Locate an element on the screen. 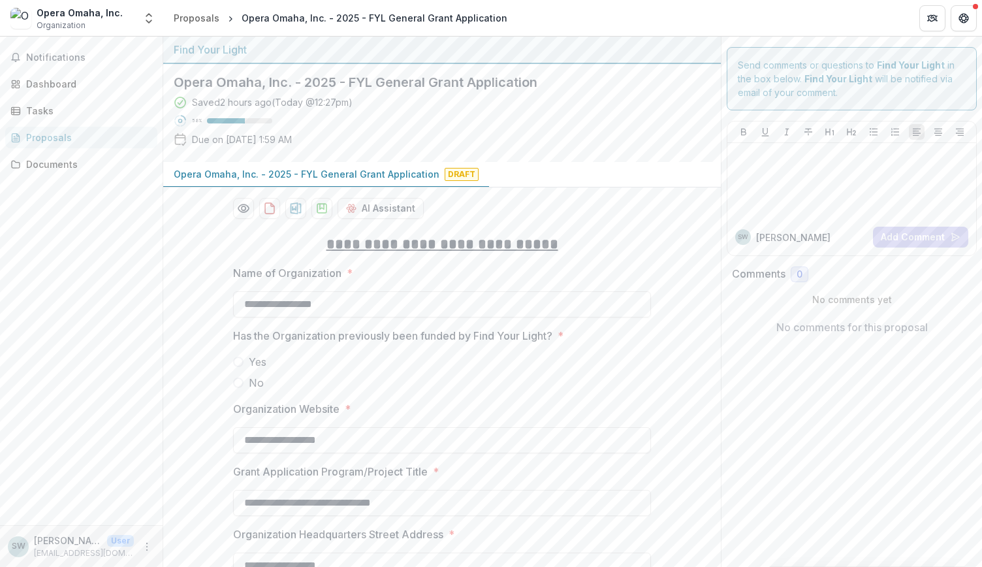  p: User is located at coordinates (120, 541).